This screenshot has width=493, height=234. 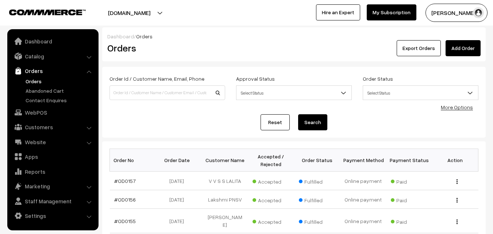 What do you see at coordinates (53, 186) in the screenshot?
I see `a: Marketing` at bounding box center [53, 186].